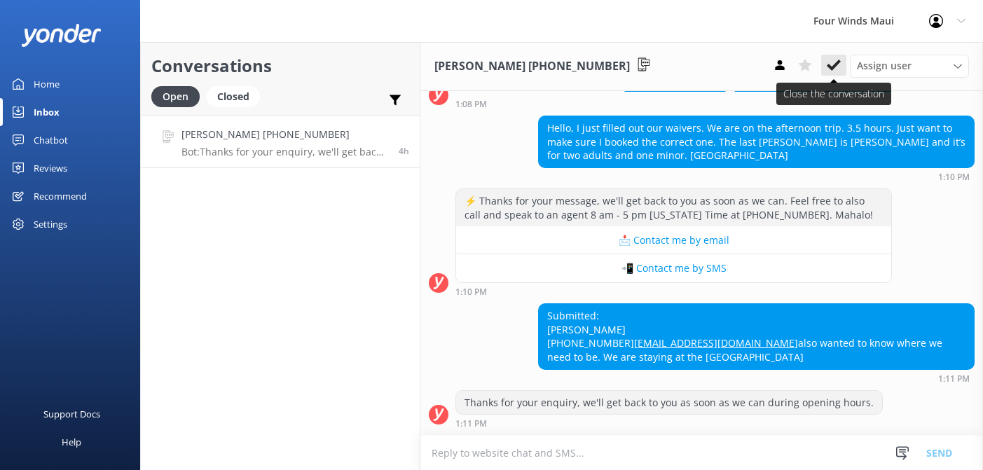 The image size is (983, 470). What do you see at coordinates (175, 97) in the screenshot?
I see `div: Open` at bounding box center [175, 97].